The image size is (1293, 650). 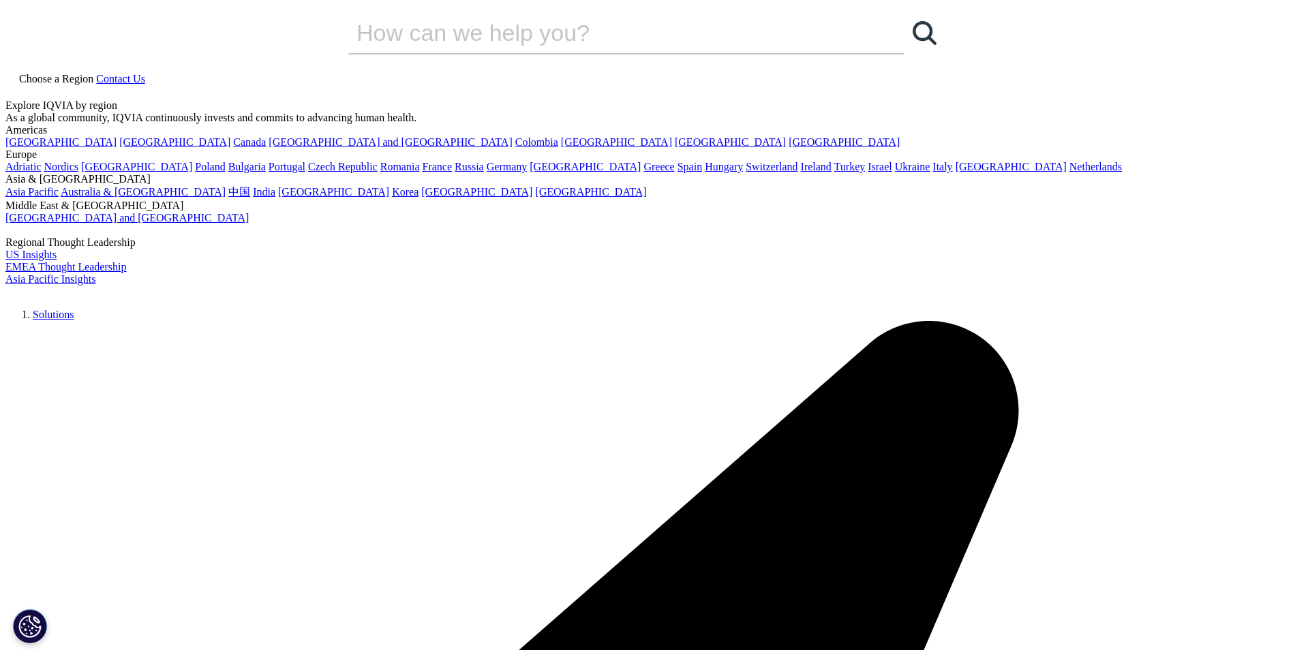 I want to click on a: US Insights, so click(x=31, y=254).